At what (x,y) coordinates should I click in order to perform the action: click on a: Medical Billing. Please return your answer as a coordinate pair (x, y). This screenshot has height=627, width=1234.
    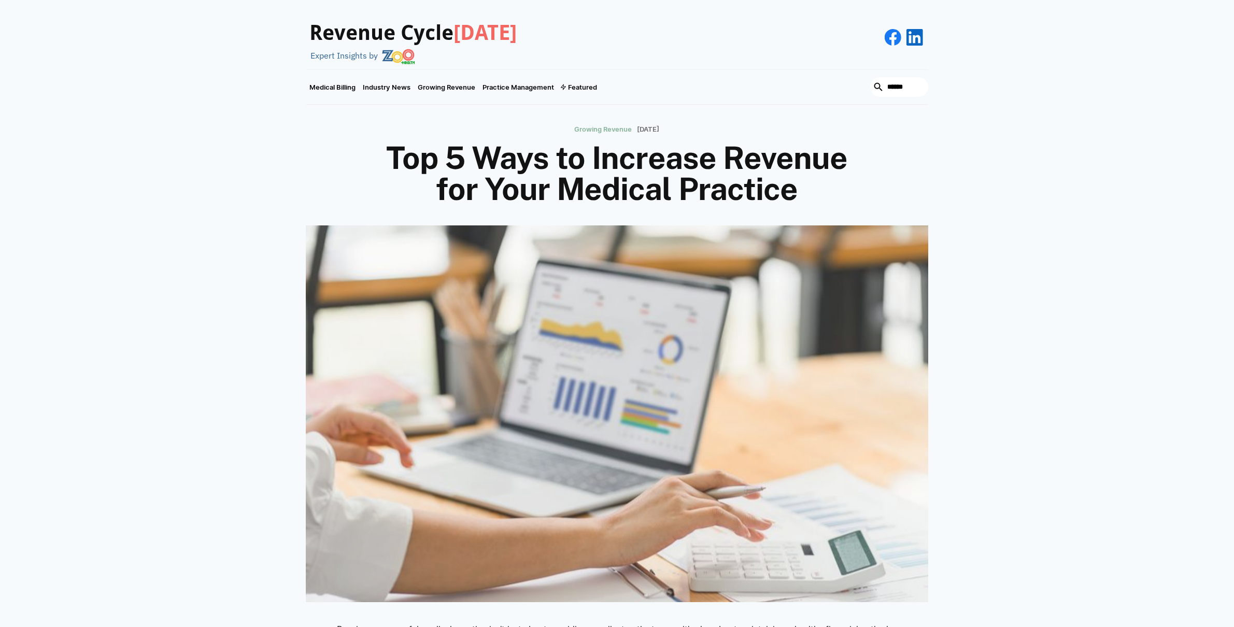
    Looking at the image, I should click on (333, 87).